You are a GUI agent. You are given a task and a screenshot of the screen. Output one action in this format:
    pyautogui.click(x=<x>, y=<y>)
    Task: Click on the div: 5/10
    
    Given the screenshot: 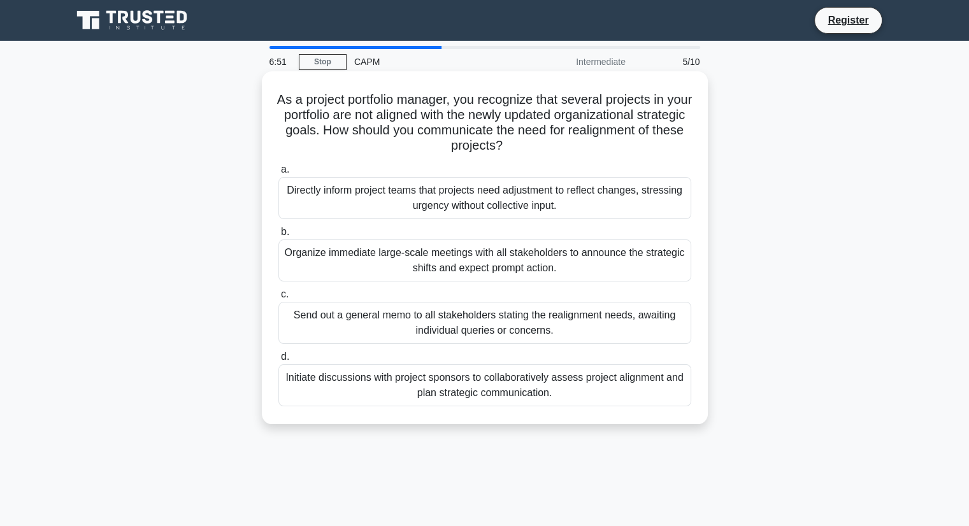 What is the action you would take?
    pyautogui.click(x=670, y=62)
    